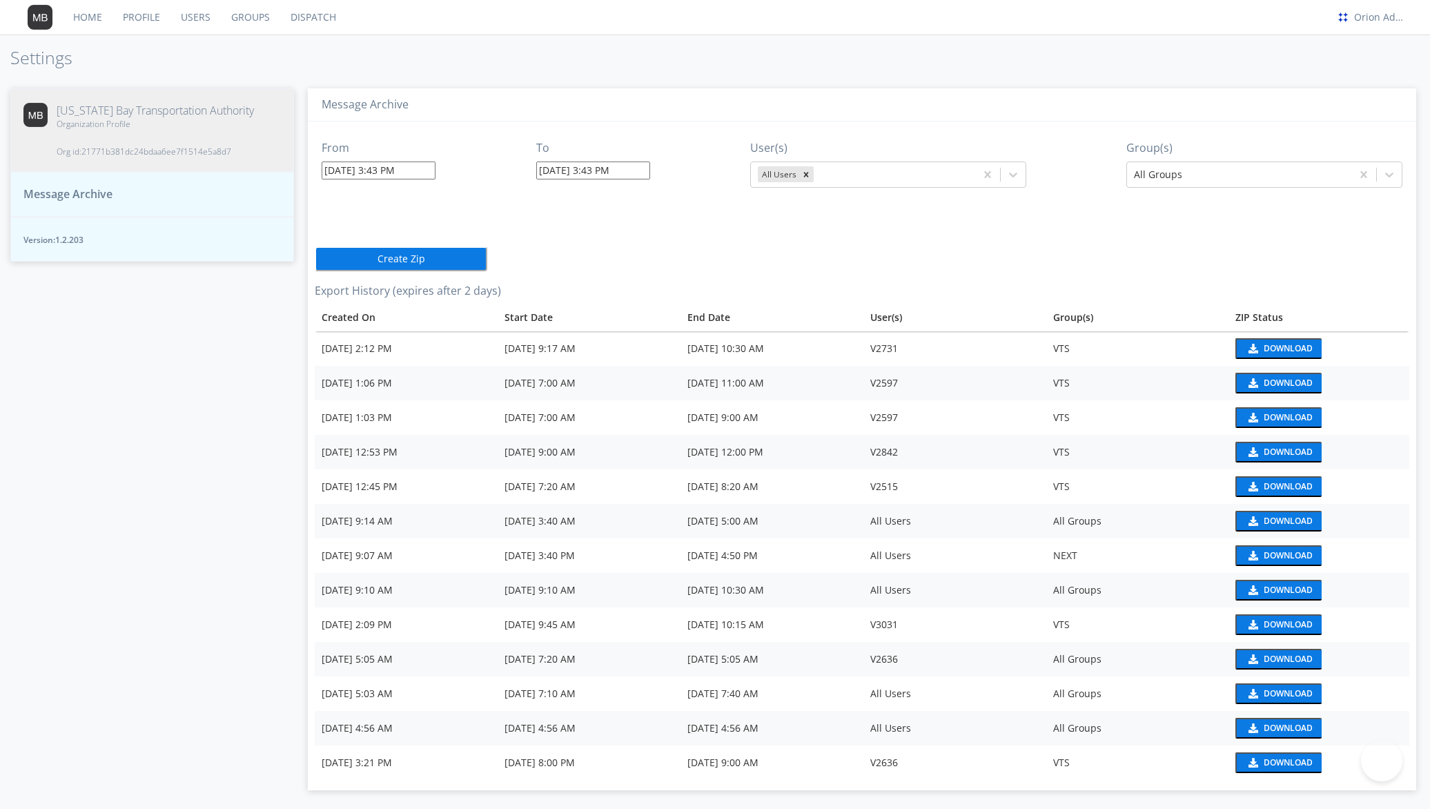  Describe the element at coordinates (401, 259) in the screenshot. I see `button: Create Zip` at that location.